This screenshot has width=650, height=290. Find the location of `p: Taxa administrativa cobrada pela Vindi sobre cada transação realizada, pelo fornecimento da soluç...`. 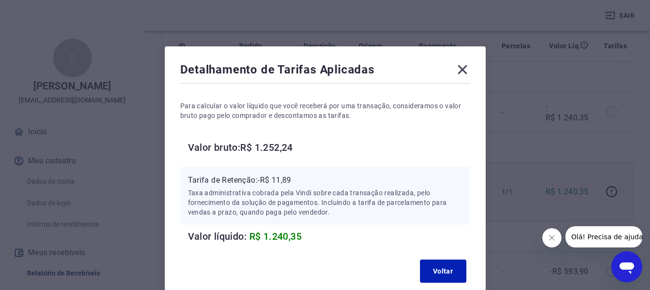

p: Taxa administrativa cobrada pela Vindi sobre cada transação realizada, pelo fornecimento da soluç... is located at coordinates (325, 202).